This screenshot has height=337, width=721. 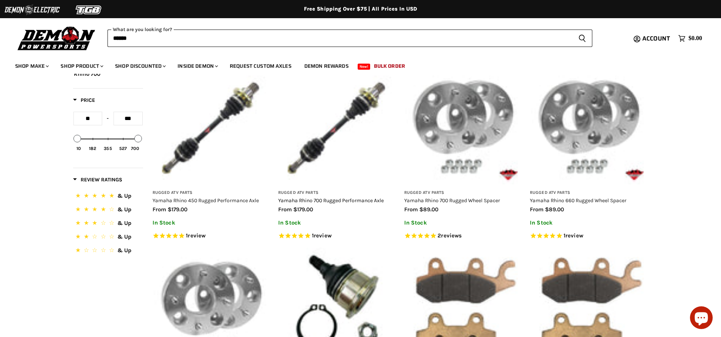 What do you see at coordinates (260, 66) in the screenshot?
I see `a: Request Custom Axles` at bounding box center [260, 66].